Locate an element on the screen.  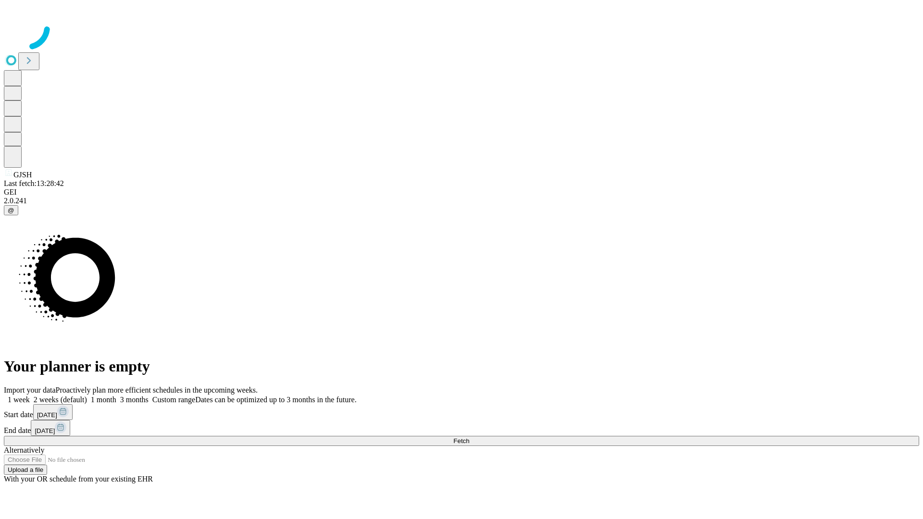
span: Fetch is located at coordinates (461, 441).